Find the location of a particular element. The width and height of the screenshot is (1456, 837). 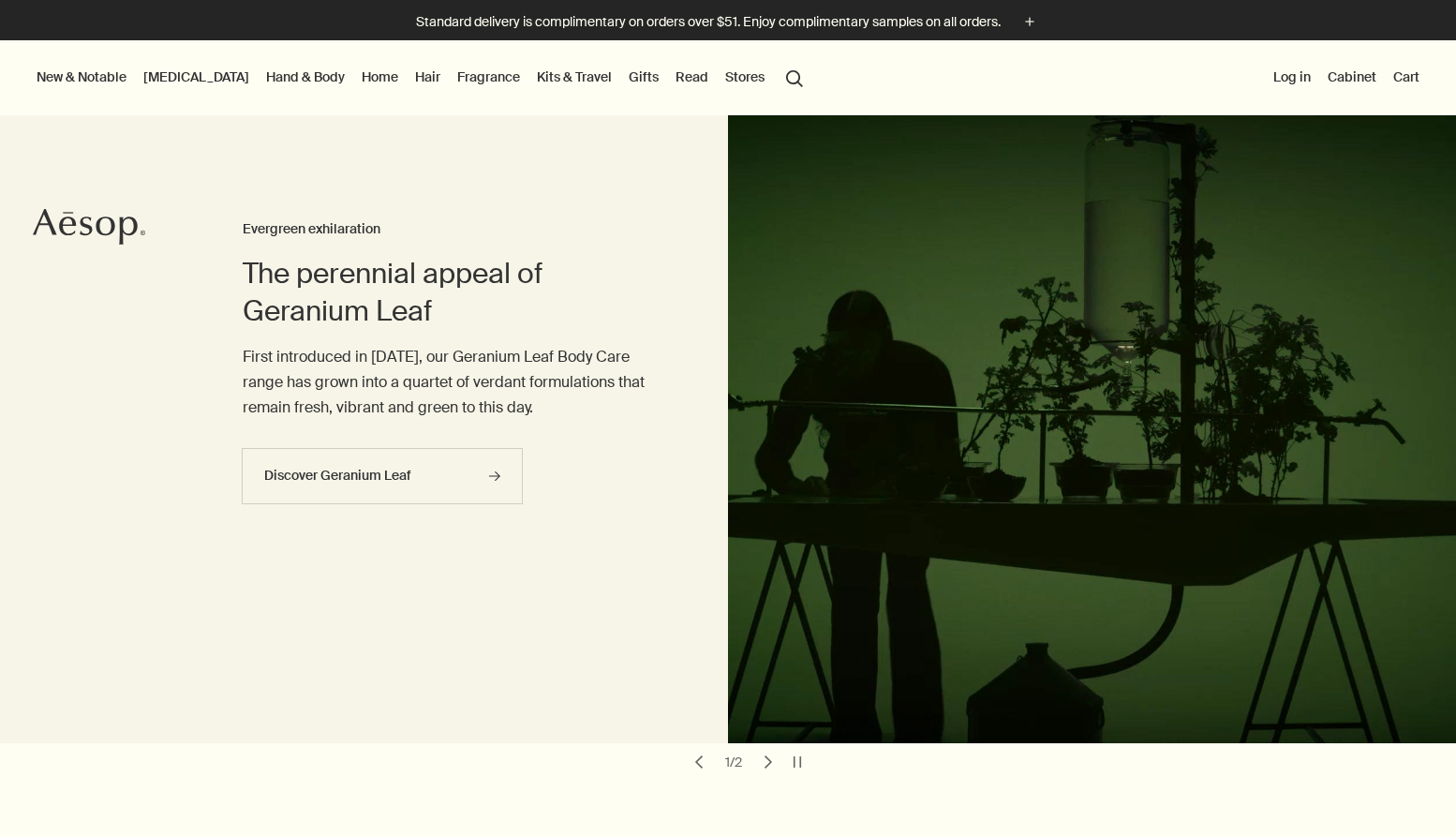

h3: Evergreen exhilaration is located at coordinates (448, 230).